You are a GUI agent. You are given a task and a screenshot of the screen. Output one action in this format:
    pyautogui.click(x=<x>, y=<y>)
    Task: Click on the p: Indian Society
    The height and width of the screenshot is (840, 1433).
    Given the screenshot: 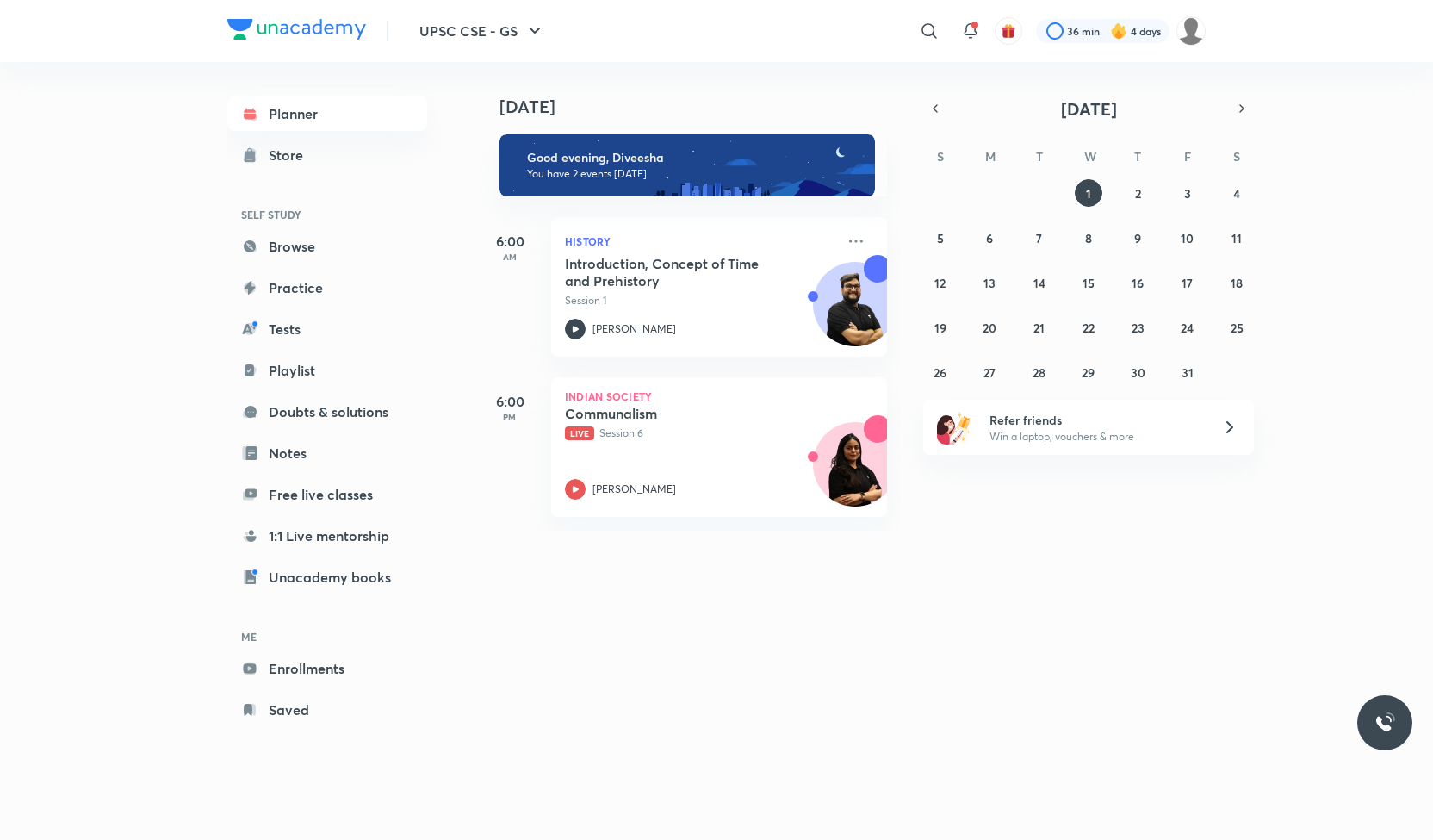 What is the action you would take?
    pyautogui.click(x=719, y=396)
    